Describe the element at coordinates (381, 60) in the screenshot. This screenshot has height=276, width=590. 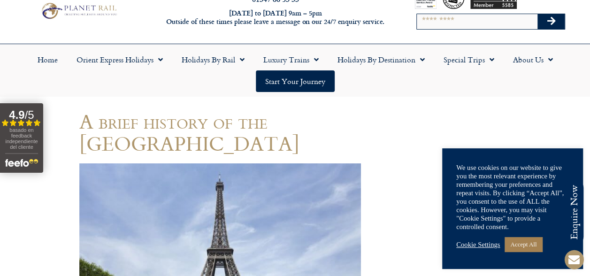
I see `a: Holidays by Destination` at that location.